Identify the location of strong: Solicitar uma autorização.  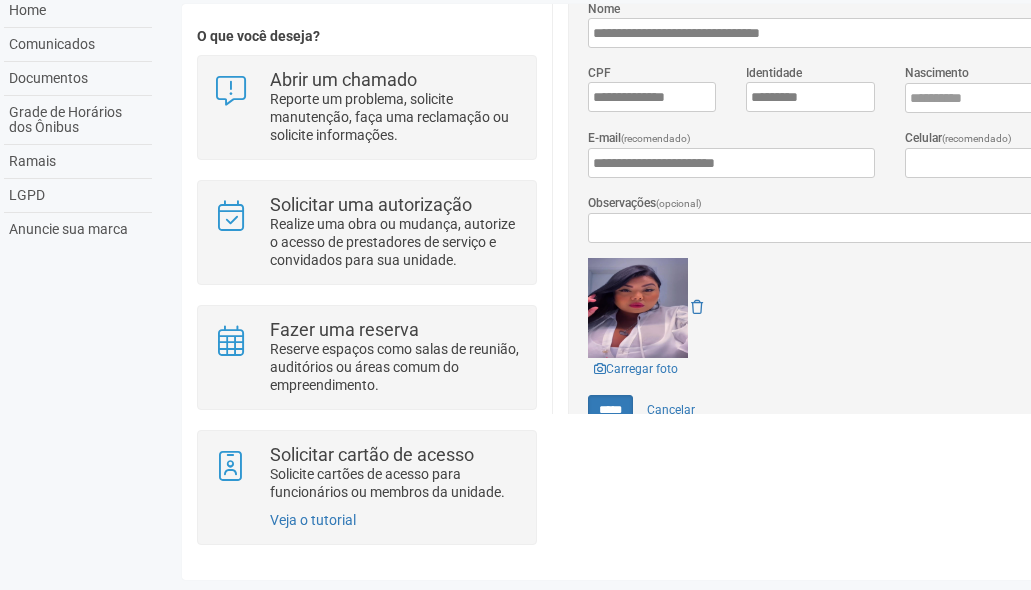
(371, 204).